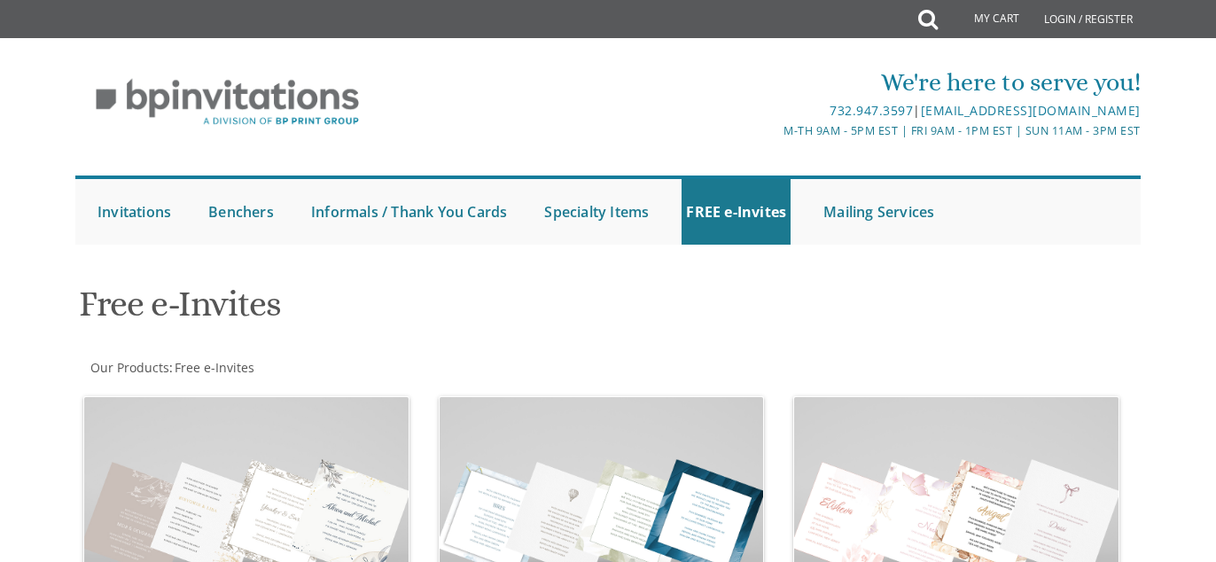  Describe the element at coordinates (241, 212) in the screenshot. I see `a: Benchers` at that location.